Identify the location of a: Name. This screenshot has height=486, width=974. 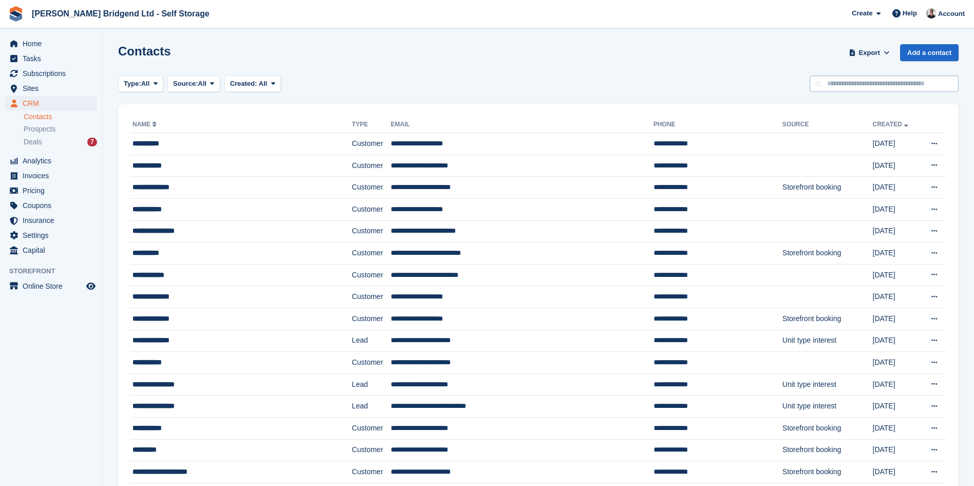
(145, 124).